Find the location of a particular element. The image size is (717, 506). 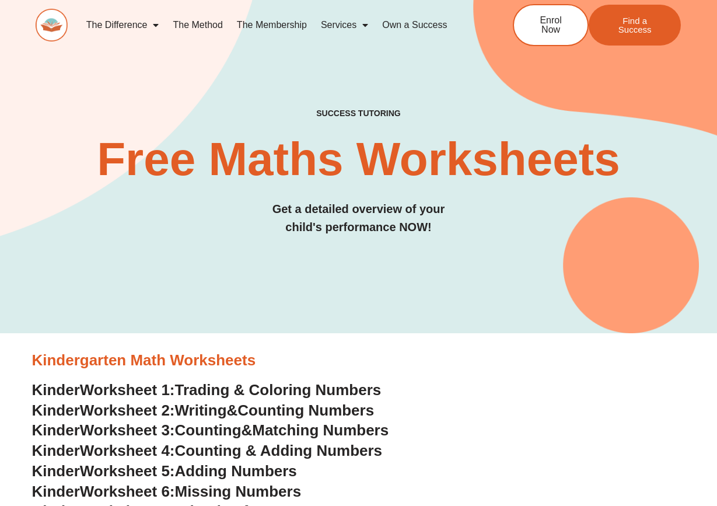

span: Find a Success is located at coordinates (635, 25).